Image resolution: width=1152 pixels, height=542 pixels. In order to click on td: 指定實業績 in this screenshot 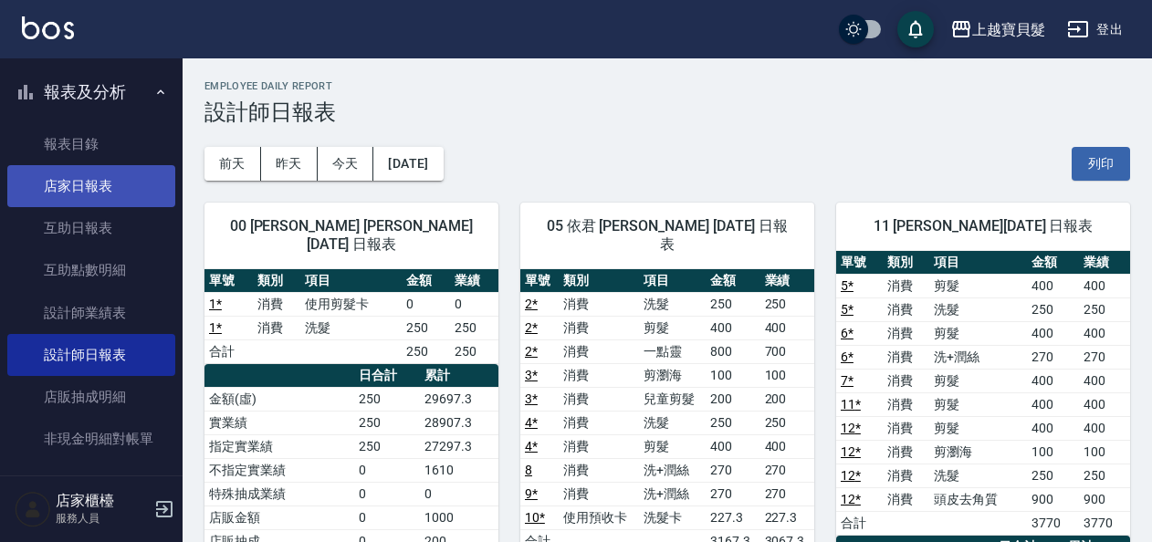, I will do `click(279, 446)`.